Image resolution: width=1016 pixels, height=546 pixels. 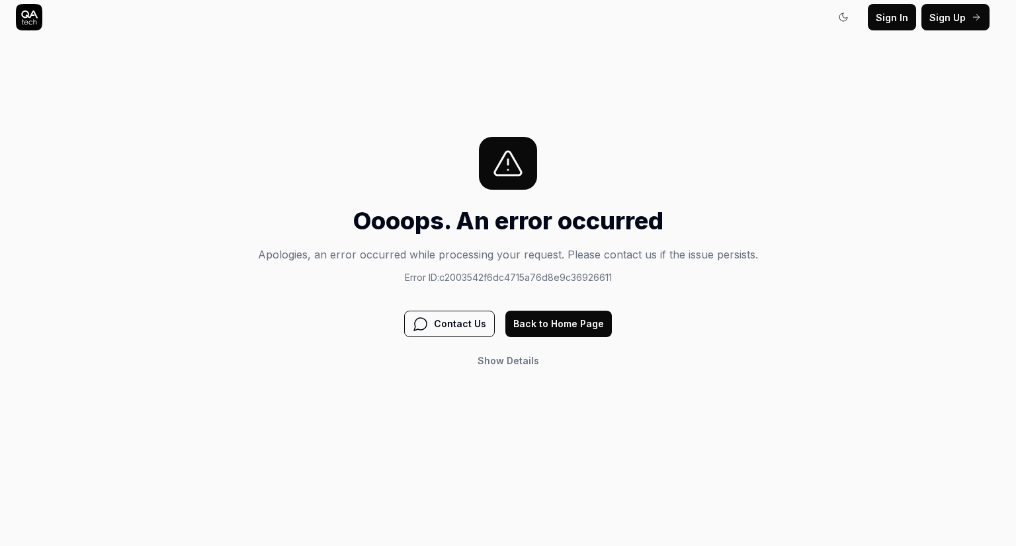 I want to click on span: Details, so click(x=522, y=360).